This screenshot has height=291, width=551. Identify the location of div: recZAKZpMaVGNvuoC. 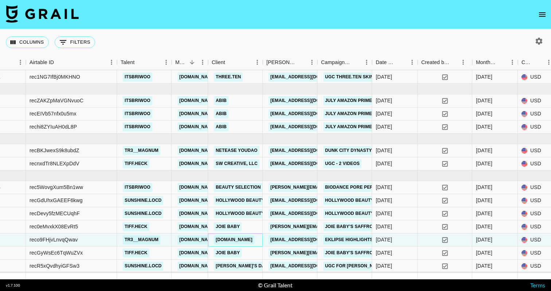
(56, 101).